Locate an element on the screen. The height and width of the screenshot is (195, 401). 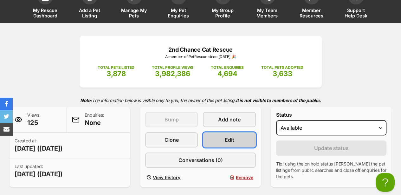
a: View history is located at coordinates (171, 177).